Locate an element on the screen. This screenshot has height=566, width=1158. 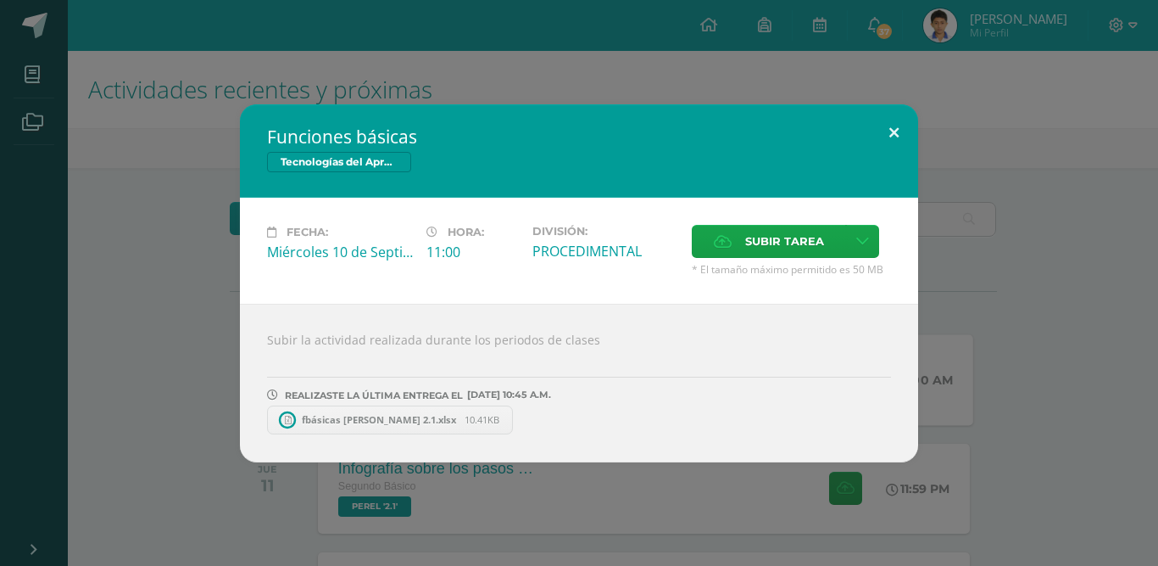
span: Hora: is located at coordinates (466, 231).